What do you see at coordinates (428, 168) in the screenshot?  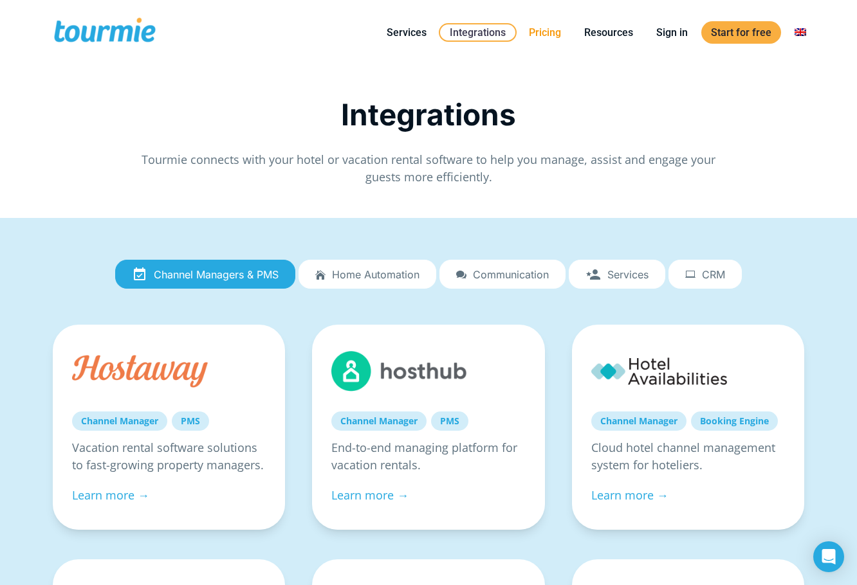 I see `span: Tourmie connects with your hotel or vacation rental software to help you manage, assist and engag...` at bounding box center [428, 168].